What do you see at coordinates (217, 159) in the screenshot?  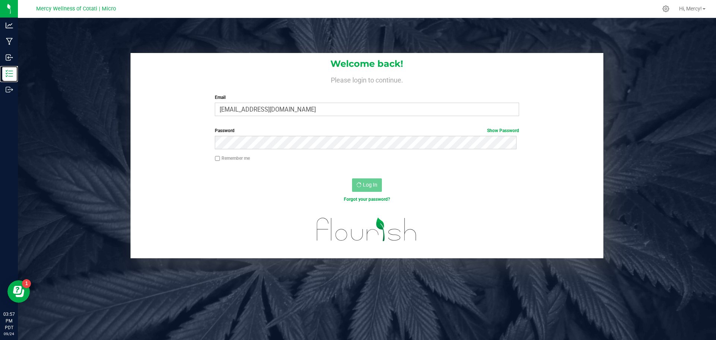 I see `input: Remember me` at bounding box center [217, 159].